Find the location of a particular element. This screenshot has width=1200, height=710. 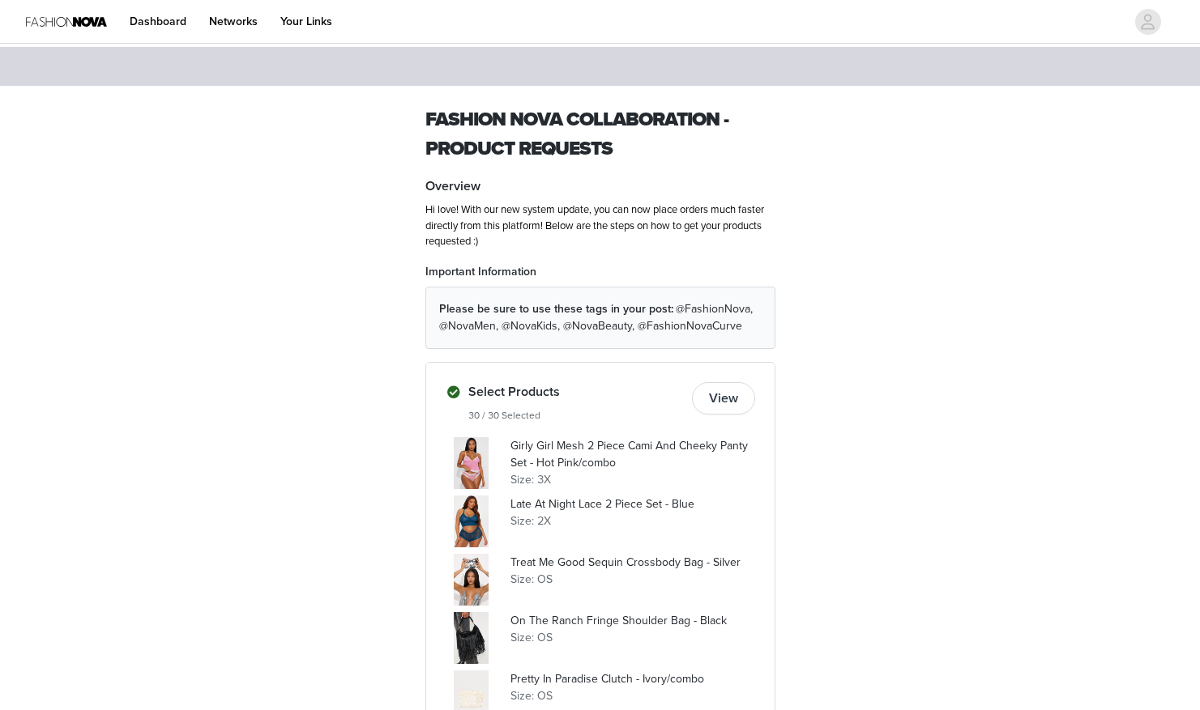

h1: Fashion Nova collaboration - Product requests is located at coordinates (600, 134).